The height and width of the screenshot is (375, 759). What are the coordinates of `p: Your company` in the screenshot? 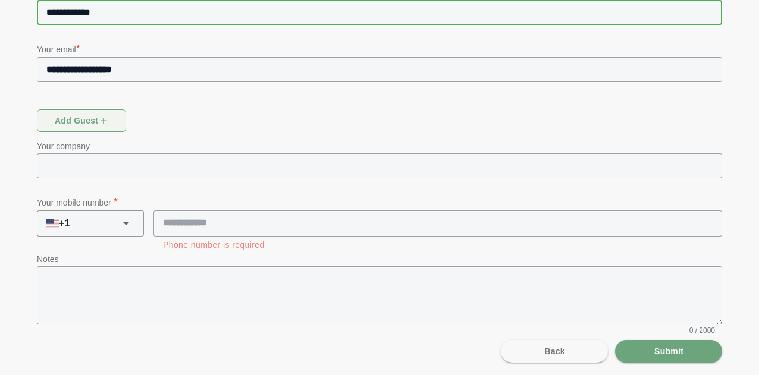 It's located at (380, 146).